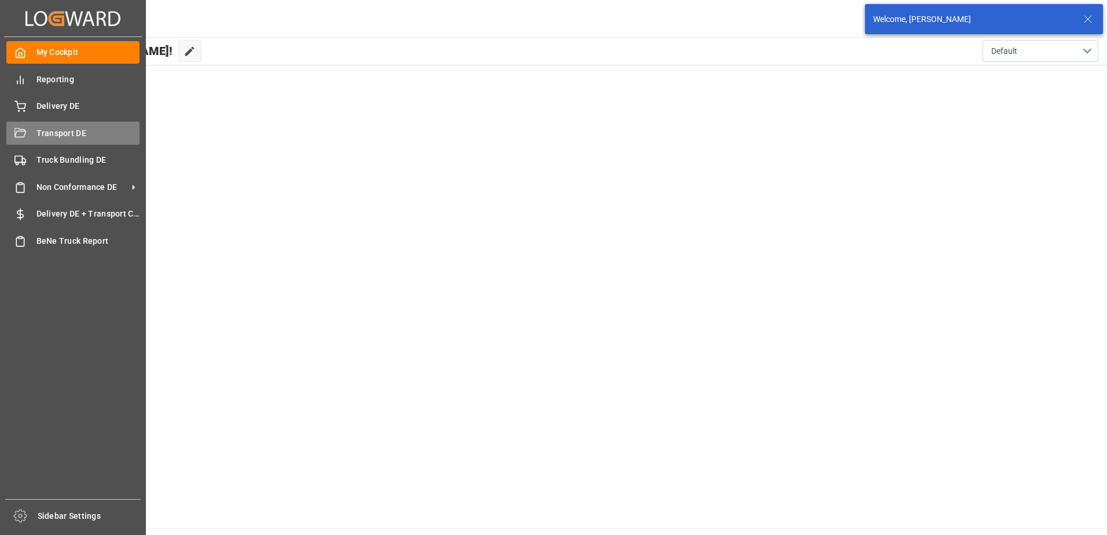 The width and height of the screenshot is (1107, 535). Describe the element at coordinates (73, 106) in the screenshot. I see `a: Delivery DE` at that location.